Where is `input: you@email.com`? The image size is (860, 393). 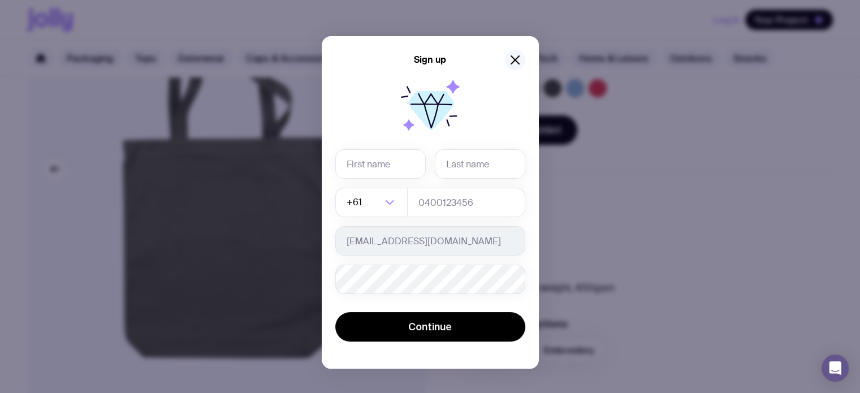
input: you@email.com is located at coordinates (430, 241).